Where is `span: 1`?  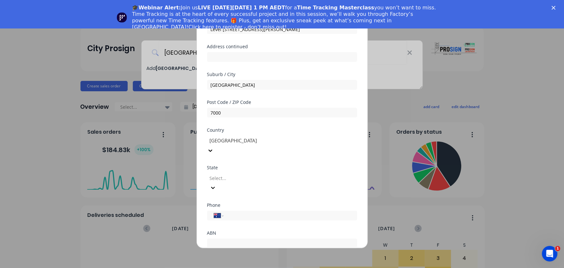
span: 1 is located at coordinates (558, 248).